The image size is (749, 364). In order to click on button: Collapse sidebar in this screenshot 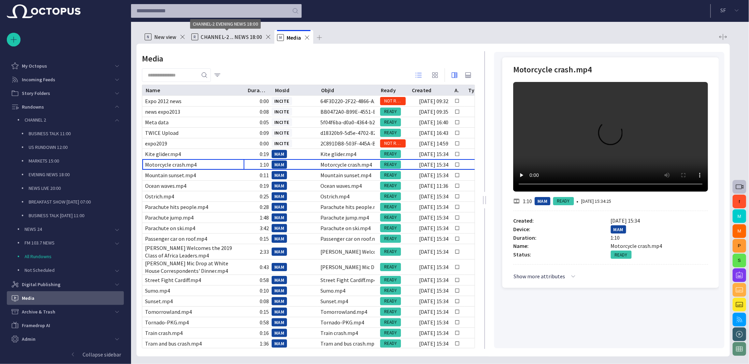, I will do `click(65, 354)`.